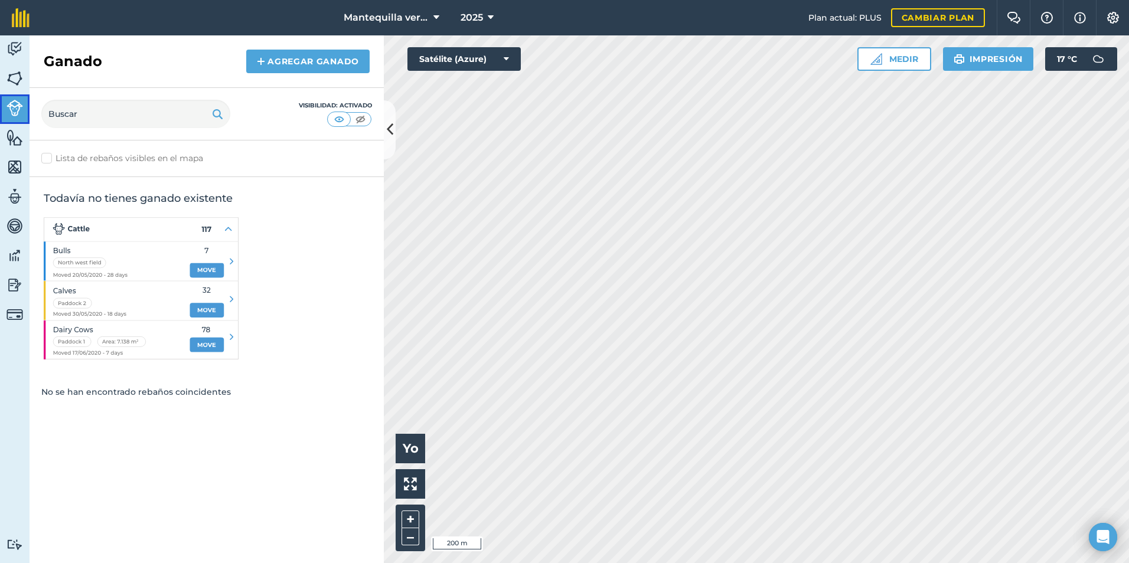  I want to click on div: Abra Intercom Messenger, so click(1103, 537).